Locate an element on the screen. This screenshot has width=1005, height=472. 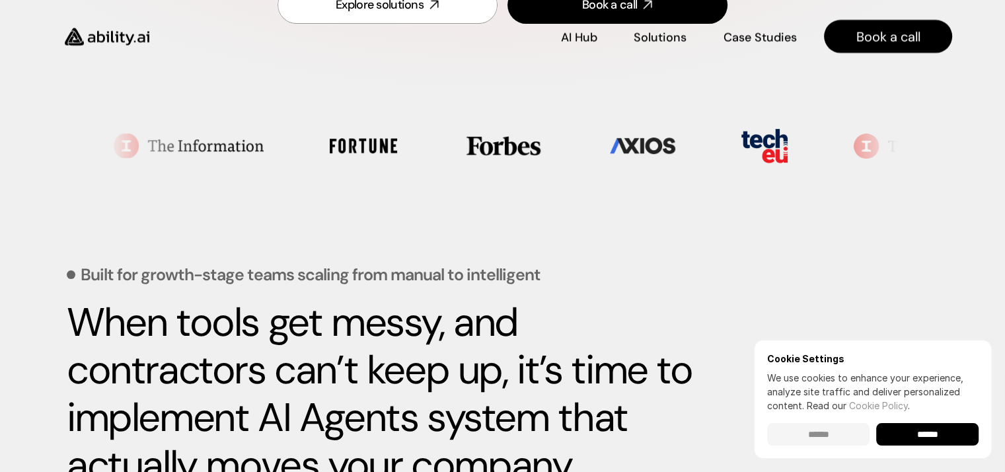
p: Built for growth-stage teams scaling from manual to intelligent is located at coordinates (311, 274).